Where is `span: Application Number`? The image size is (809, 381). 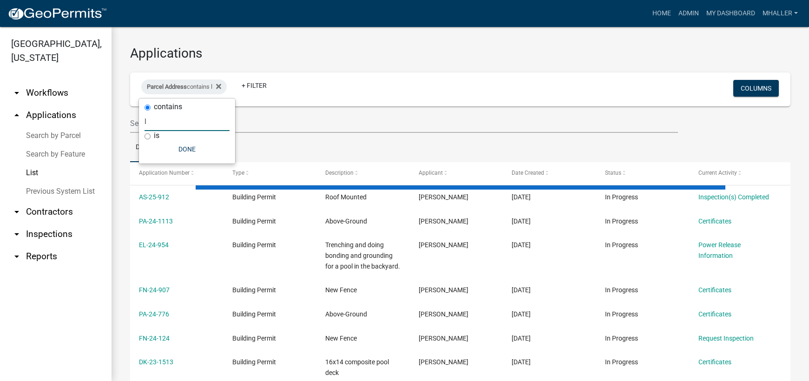 span: Application Number is located at coordinates (164, 173).